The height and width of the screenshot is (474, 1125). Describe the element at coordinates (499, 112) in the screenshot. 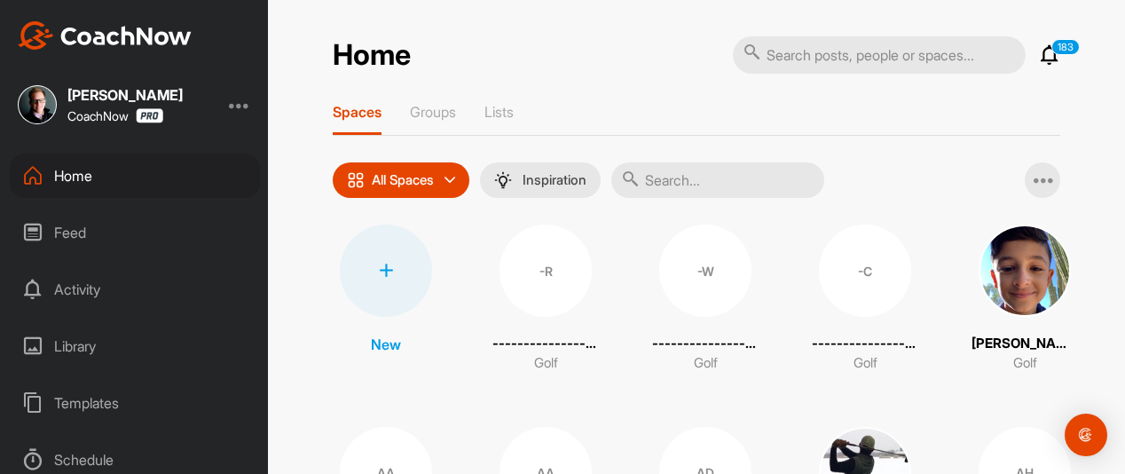

I see `p: Lists` at that location.